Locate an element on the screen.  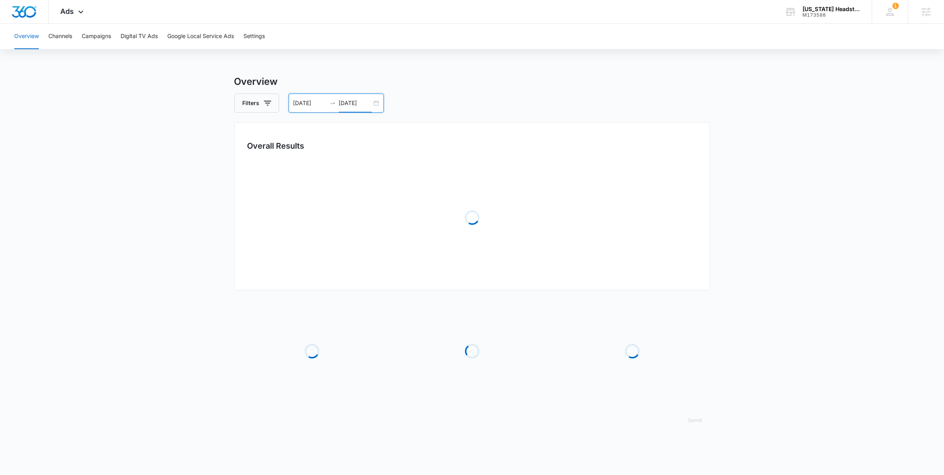
span: Ads is located at coordinates (67, 11).